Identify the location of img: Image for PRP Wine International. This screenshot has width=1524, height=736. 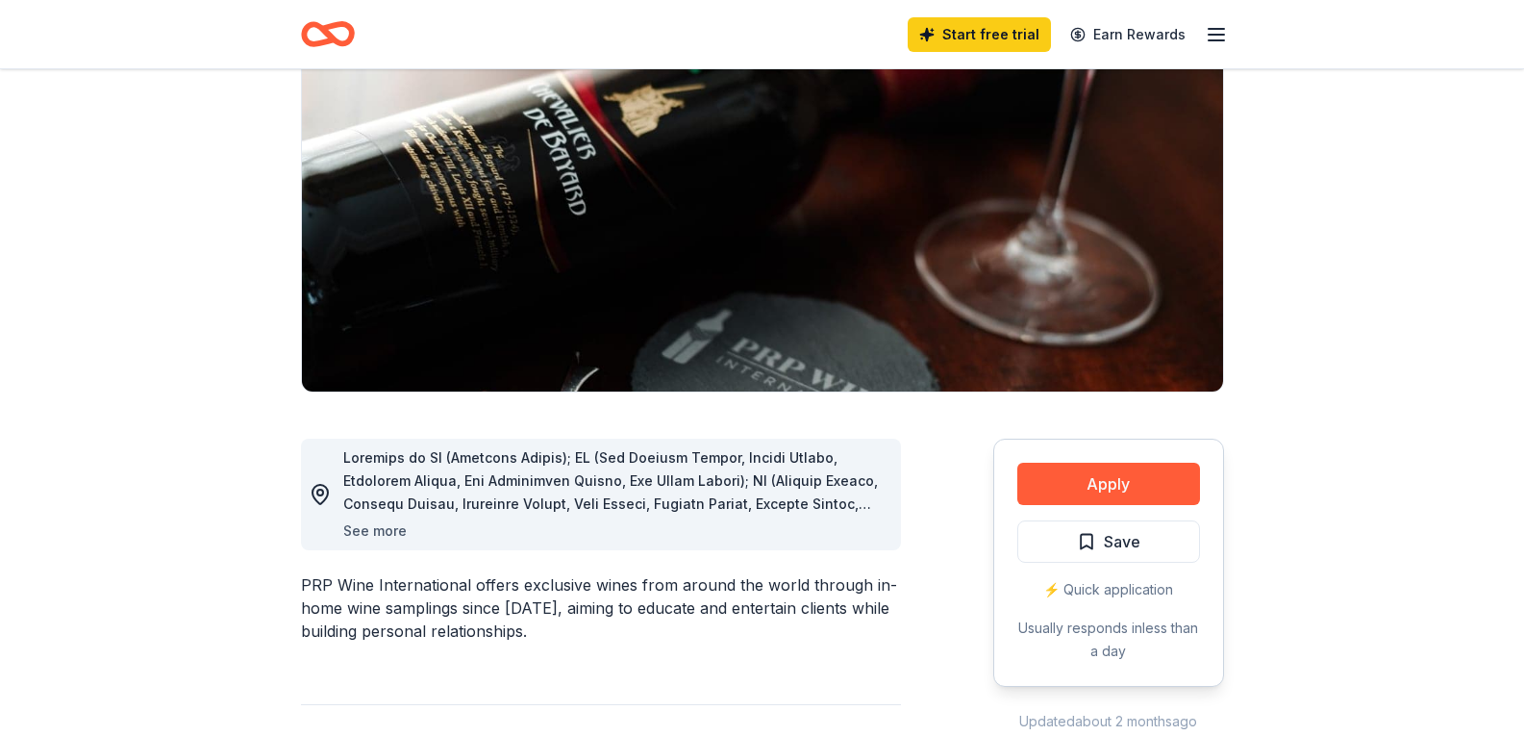
(763, 208).